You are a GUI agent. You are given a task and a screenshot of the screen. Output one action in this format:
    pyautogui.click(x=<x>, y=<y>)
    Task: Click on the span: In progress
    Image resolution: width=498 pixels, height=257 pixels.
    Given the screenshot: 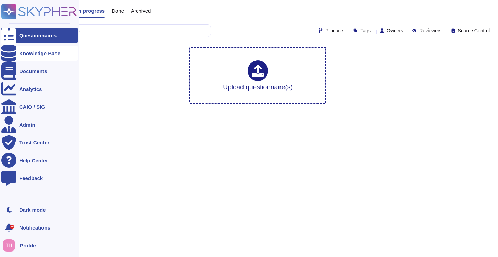 What is the action you would take?
    pyautogui.click(x=91, y=11)
    